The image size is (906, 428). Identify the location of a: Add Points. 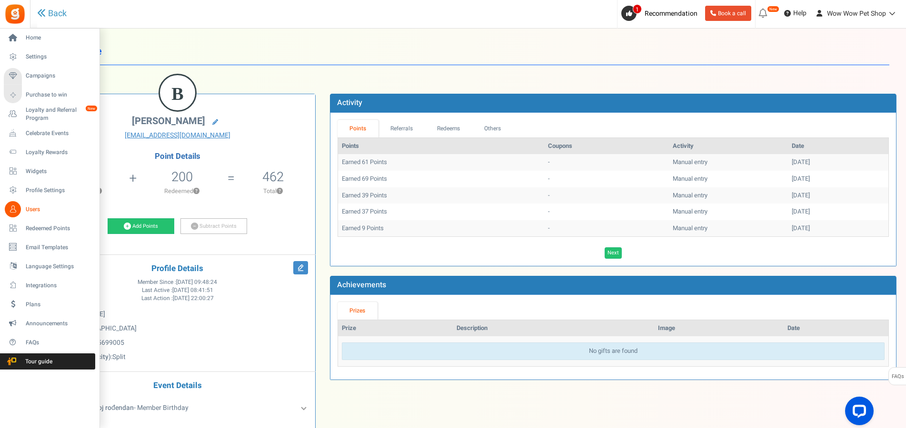
(141, 227).